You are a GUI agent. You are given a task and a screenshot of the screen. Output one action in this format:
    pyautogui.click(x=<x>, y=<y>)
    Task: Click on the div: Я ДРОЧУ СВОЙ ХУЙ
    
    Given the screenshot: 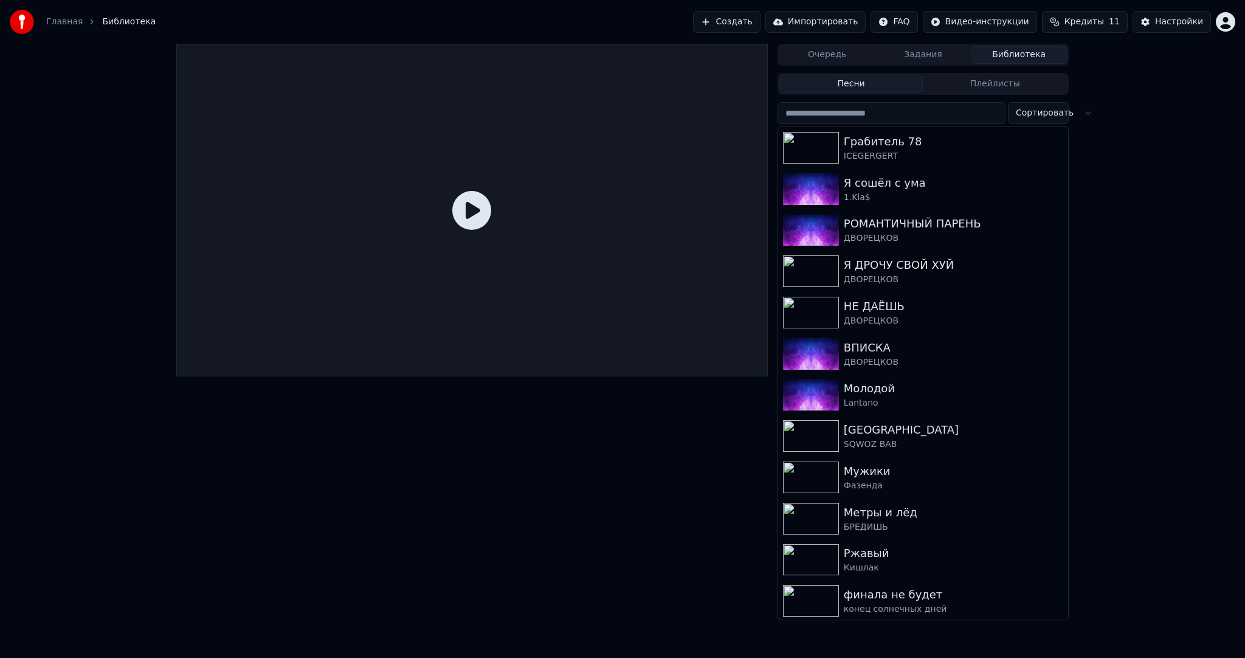 What is the action you would take?
    pyautogui.click(x=953, y=265)
    